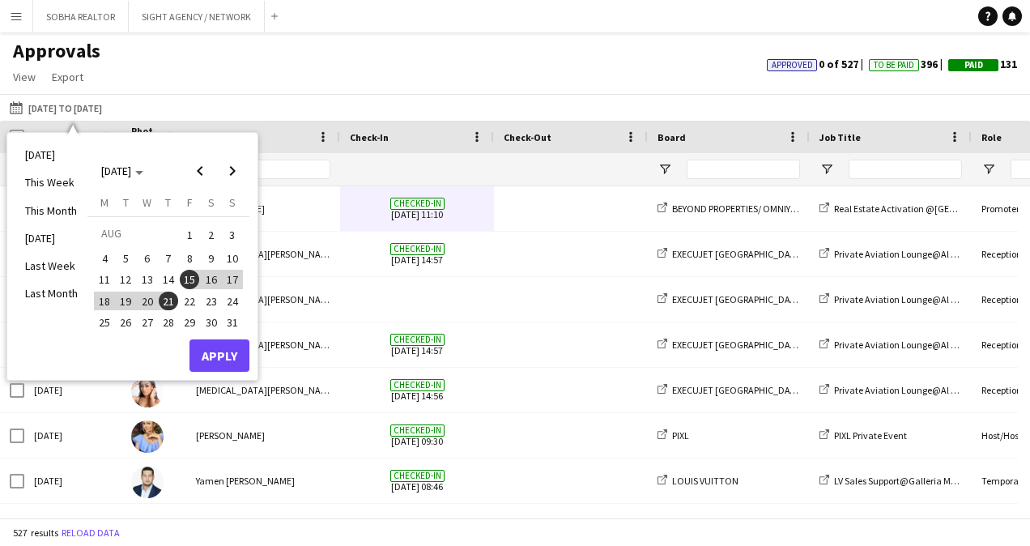 Image resolution: width=1030 pixels, height=546 pixels. I want to click on button: 16-08-2025, so click(210, 279).